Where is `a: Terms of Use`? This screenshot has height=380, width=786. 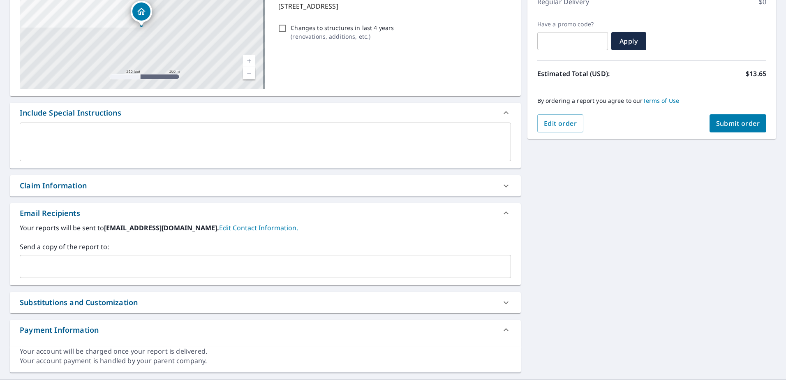
a: Terms of Use is located at coordinates (661, 100).